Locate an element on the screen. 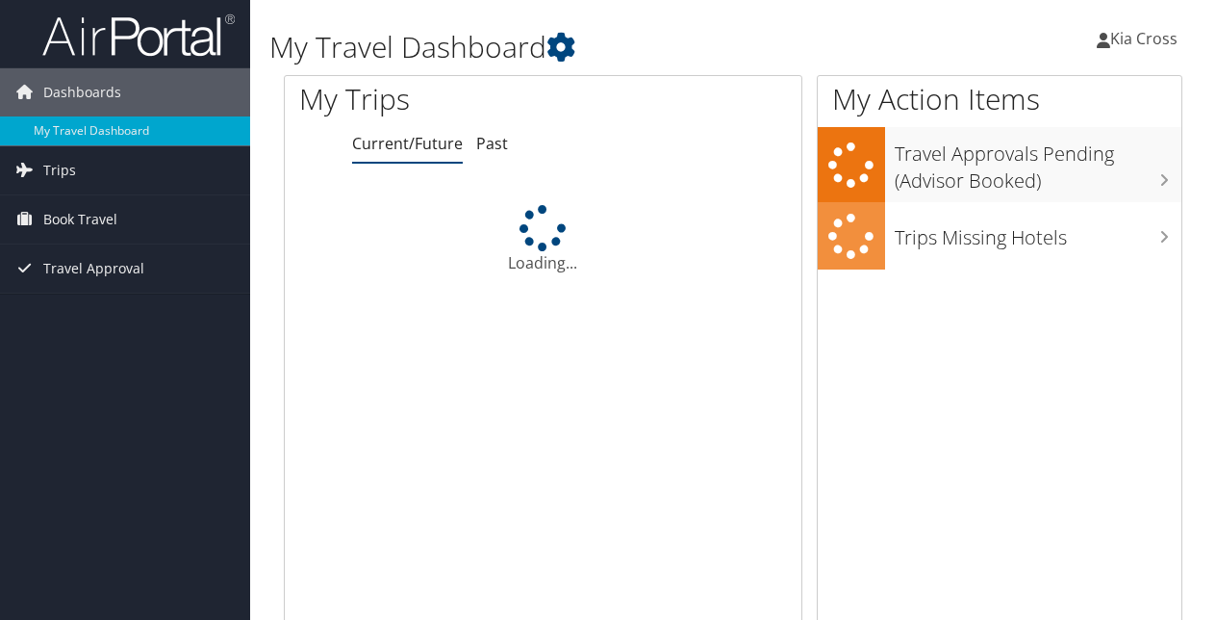 This screenshot has width=1216, height=620. a: Trips Missing Hotels is located at coordinates (1000, 236).